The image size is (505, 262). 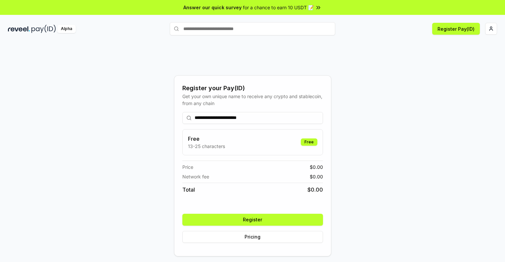 I want to click on div: Register your Pay(ID), so click(x=252, y=88).